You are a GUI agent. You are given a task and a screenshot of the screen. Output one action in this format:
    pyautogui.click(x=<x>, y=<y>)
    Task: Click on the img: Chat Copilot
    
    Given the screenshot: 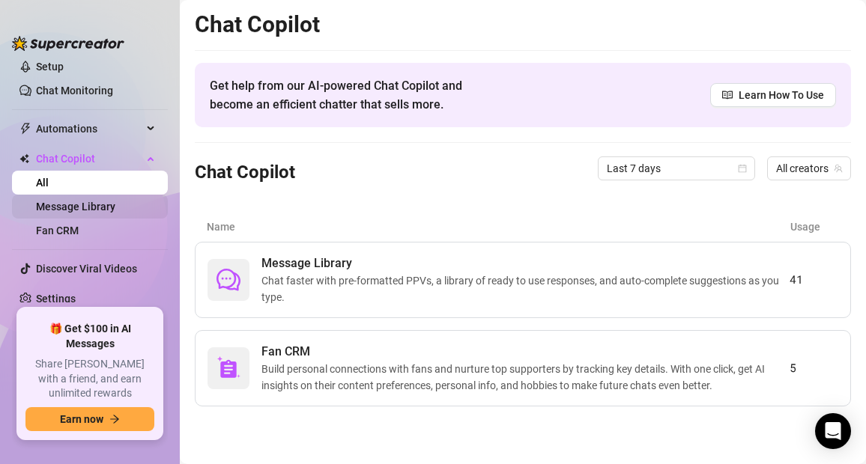 What is the action you would take?
    pyautogui.click(x=24, y=159)
    